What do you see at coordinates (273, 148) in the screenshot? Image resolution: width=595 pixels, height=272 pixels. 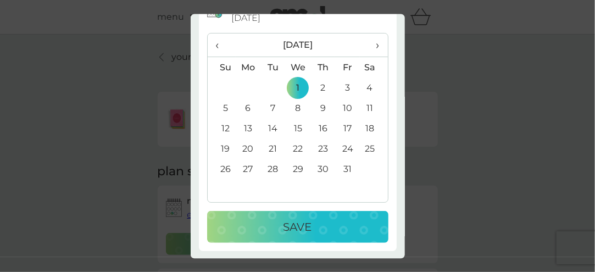 I see `td: 21` at bounding box center [273, 148].